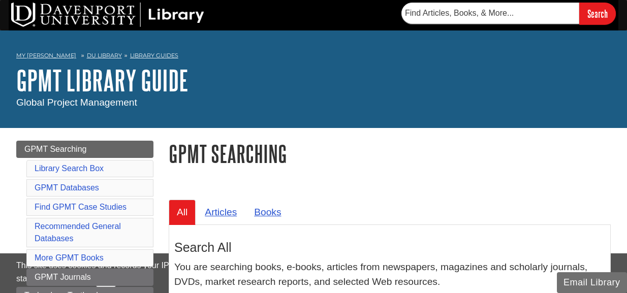 The image size is (627, 293). Describe the element at coordinates (77, 102) in the screenshot. I see `span: Global Project Management` at that location.